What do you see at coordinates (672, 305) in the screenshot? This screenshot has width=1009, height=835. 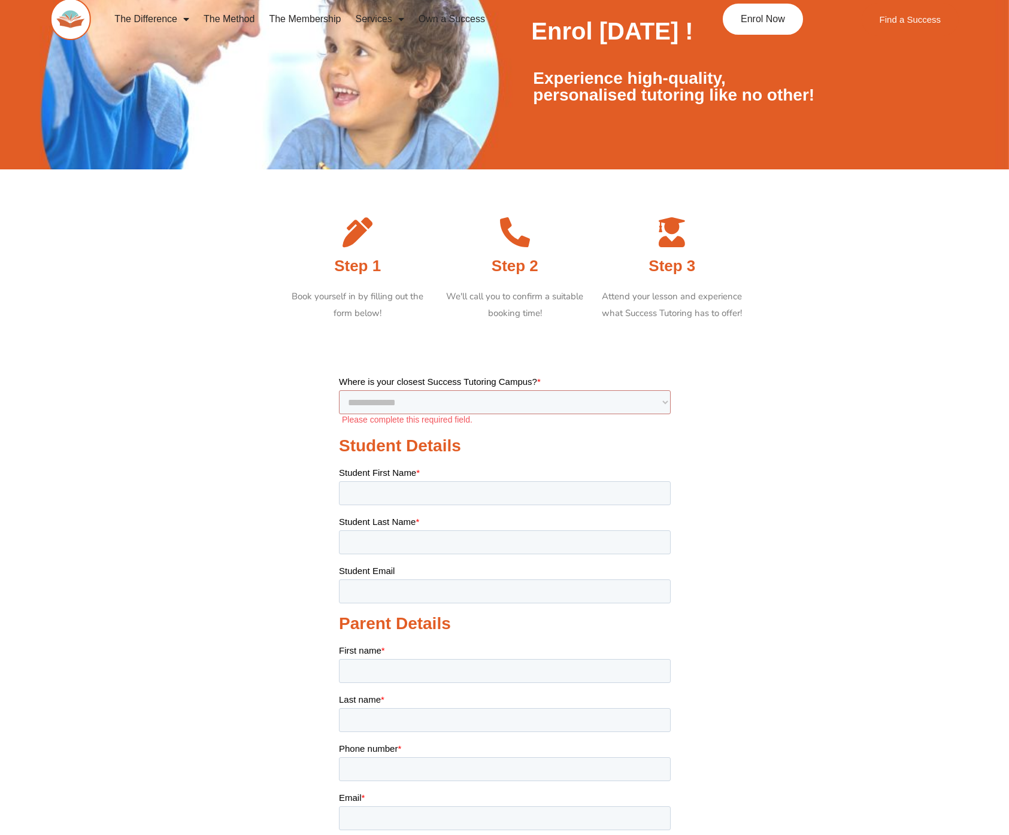 I see `p: Attend your lesson and experience what Success Tutoring has to offer!` at bounding box center [672, 305].